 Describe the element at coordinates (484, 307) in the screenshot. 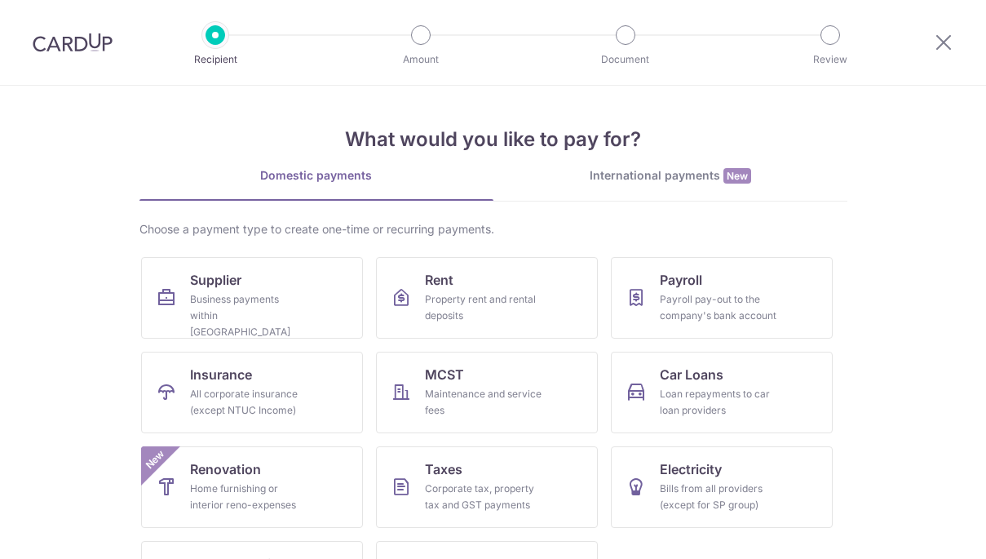

I see `div: Property rent and rental deposits` at that location.